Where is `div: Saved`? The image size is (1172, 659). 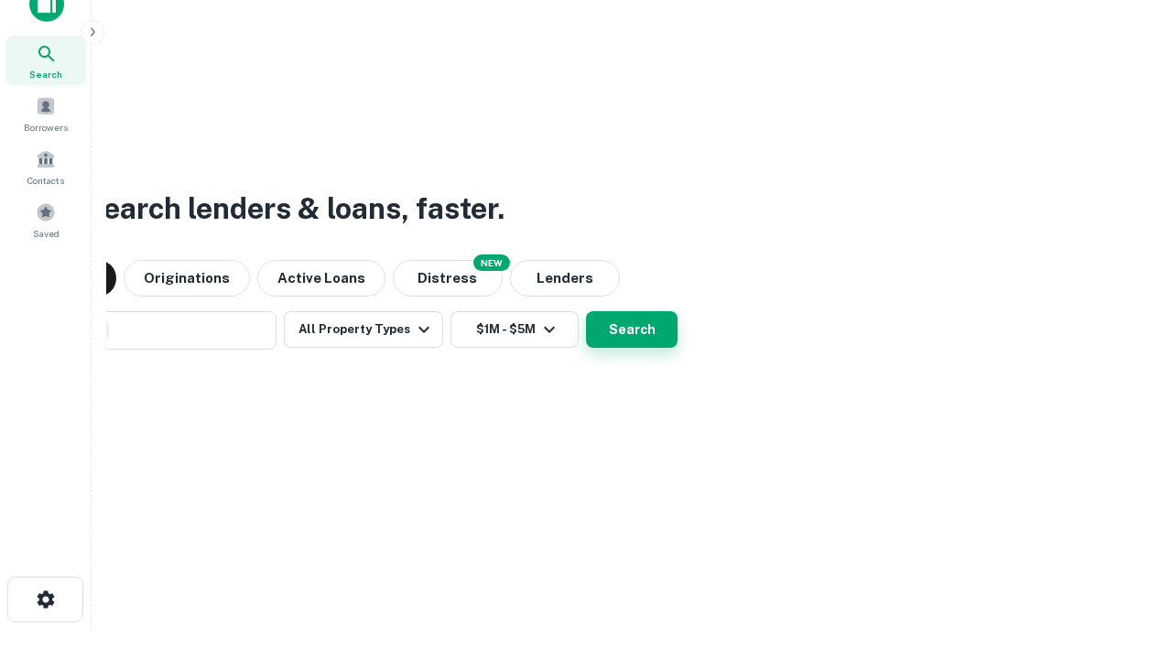 div: Saved is located at coordinates (46, 220).